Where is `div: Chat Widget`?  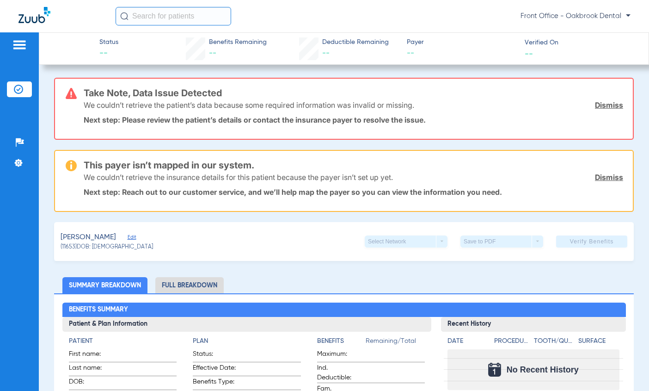
div: Chat Widget is located at coordinates (626, 369).